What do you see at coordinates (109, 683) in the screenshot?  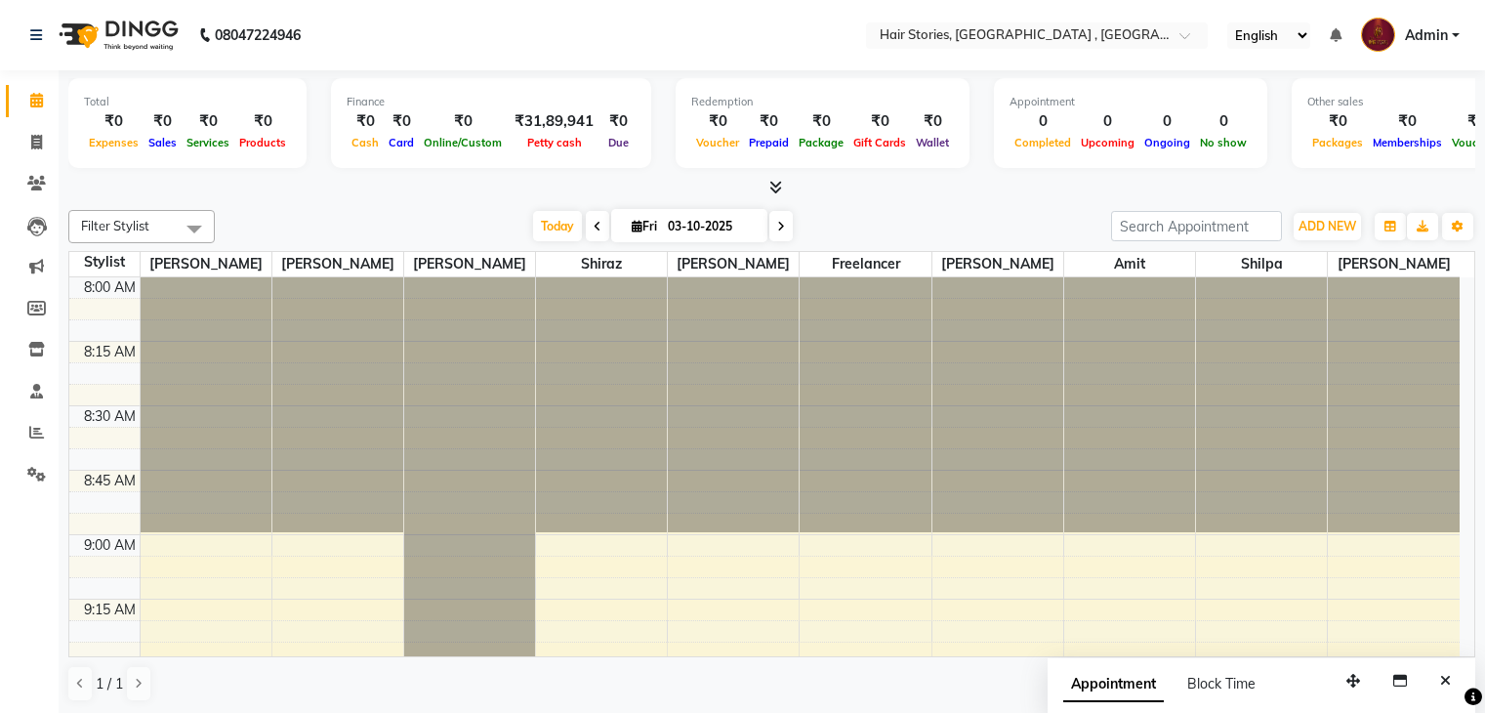 I see `span: 1 / 1` at bounding box center [109, 683].